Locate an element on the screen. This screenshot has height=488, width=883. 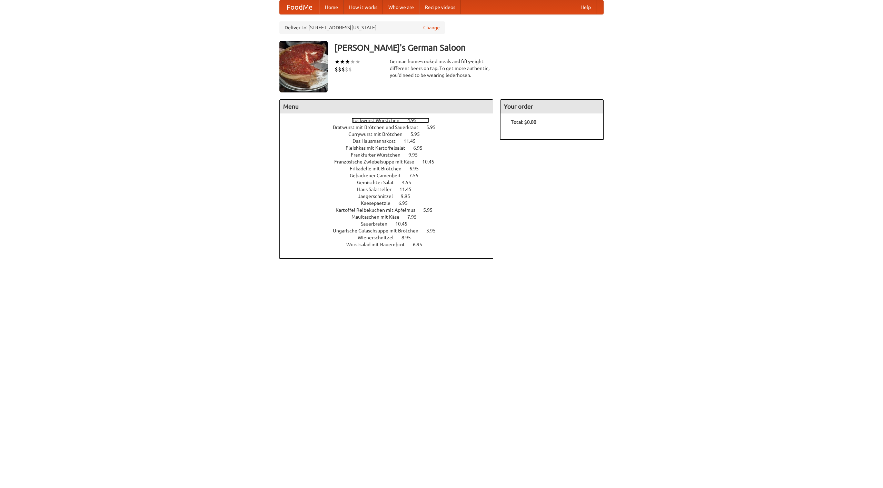
div: German home-cooked meals and fifty-eight different beers on tap. To get more authentic, you'd nee... is located at coordinates (441, 68).